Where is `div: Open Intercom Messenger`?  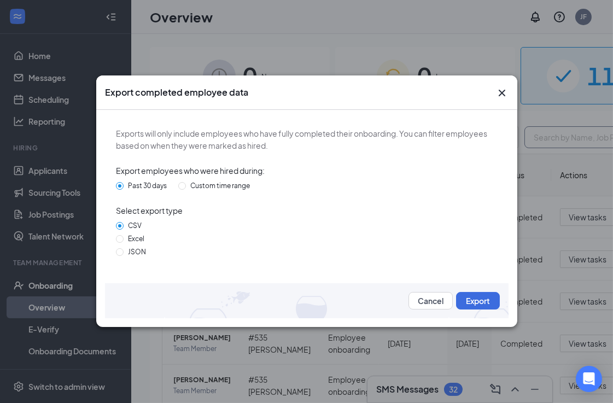 div: Open Intercom Messenger is located at coordinates (589, 379).